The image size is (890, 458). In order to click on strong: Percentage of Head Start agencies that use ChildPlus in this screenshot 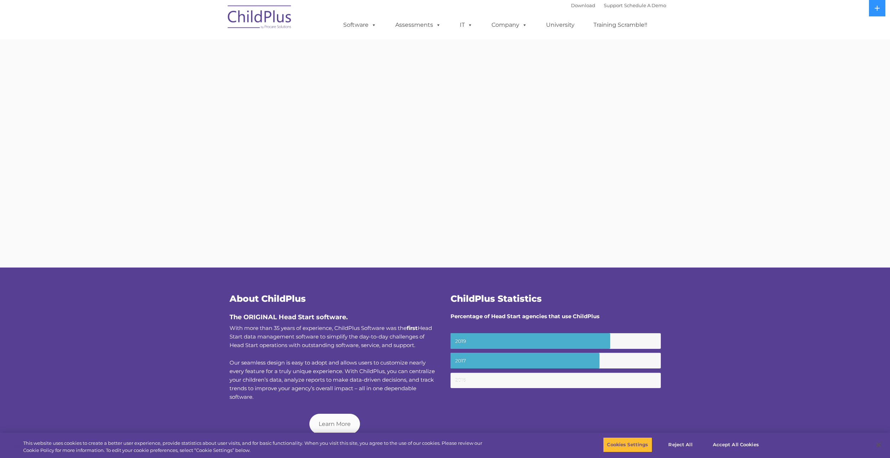, I will do `click(525, 316)`.